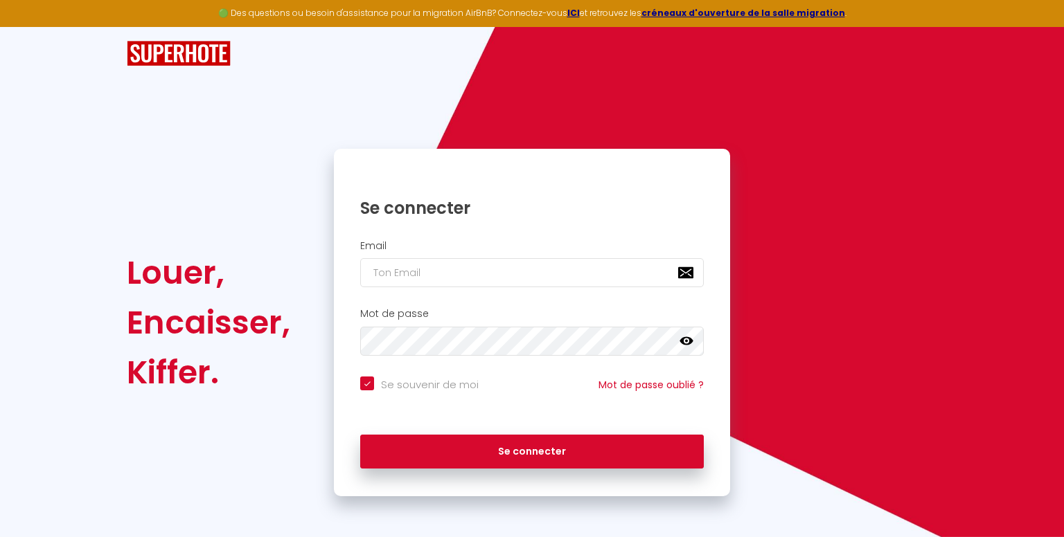 Image resolution: width=1064 pixels, height=537 pixels. What do you see at coordinates (743, 12) in the screenshot?
I see `a: créneaux d'ouverture de la salle migration` at bounding box center [743, 12].